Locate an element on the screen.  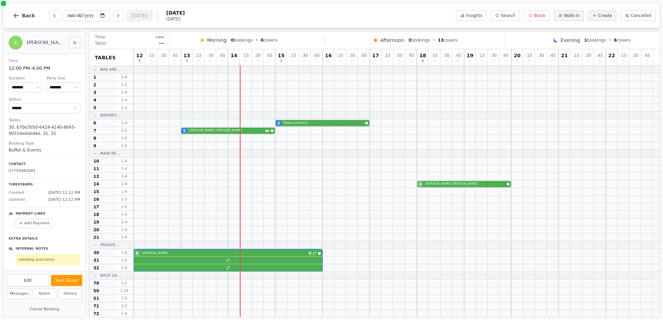
span: Afternoon is located at coordinates (392, 40).